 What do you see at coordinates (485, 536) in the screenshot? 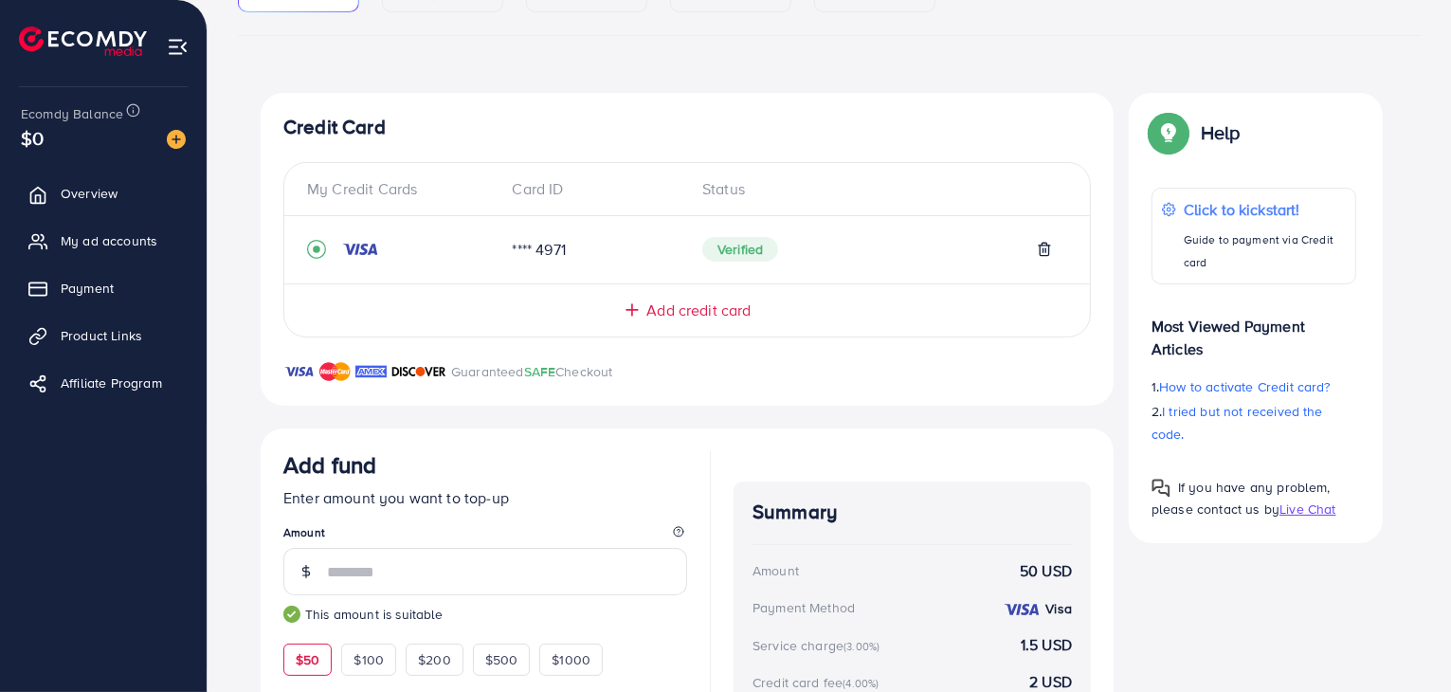
I see `legend: Amount` at bounding box center [485, 536].